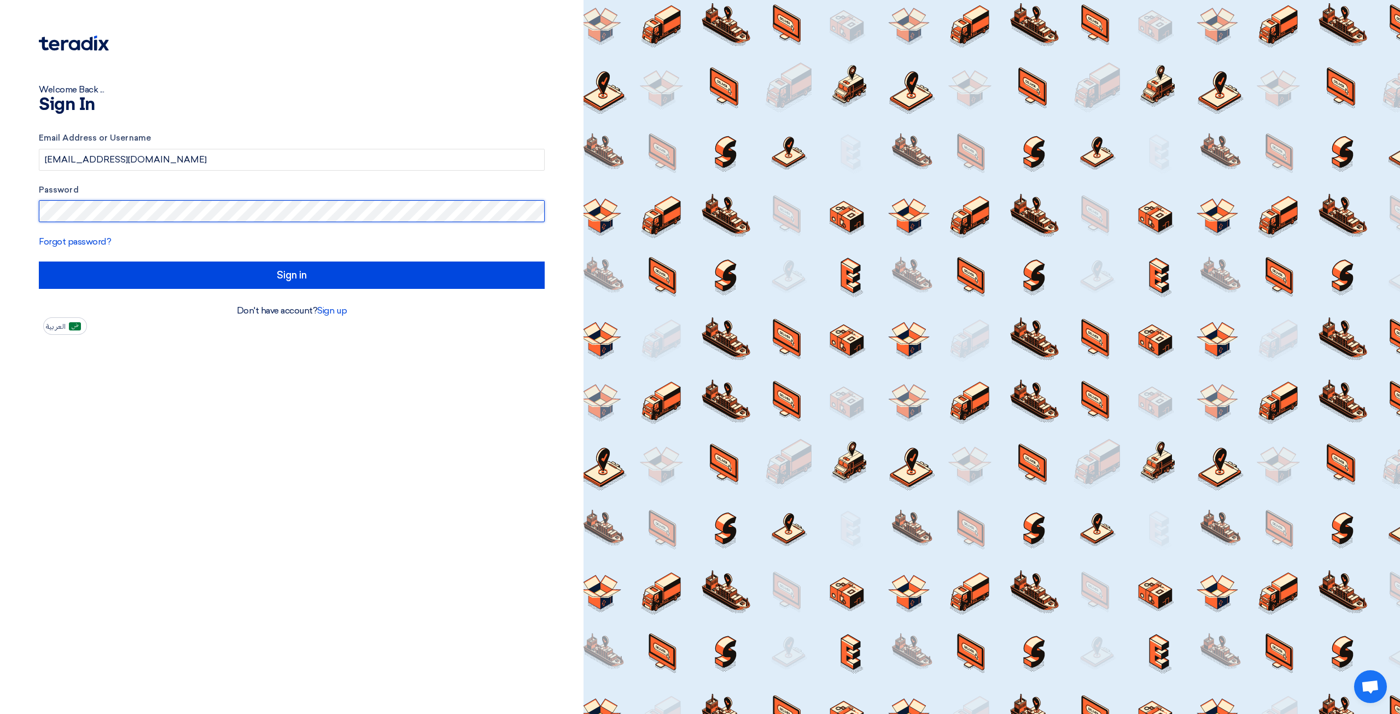 Image resolution: width=1400 pixels, height=714 pixels. Describe the element at coordinates (56, 327) in the screenshot. I see `span: العربية` at that location.